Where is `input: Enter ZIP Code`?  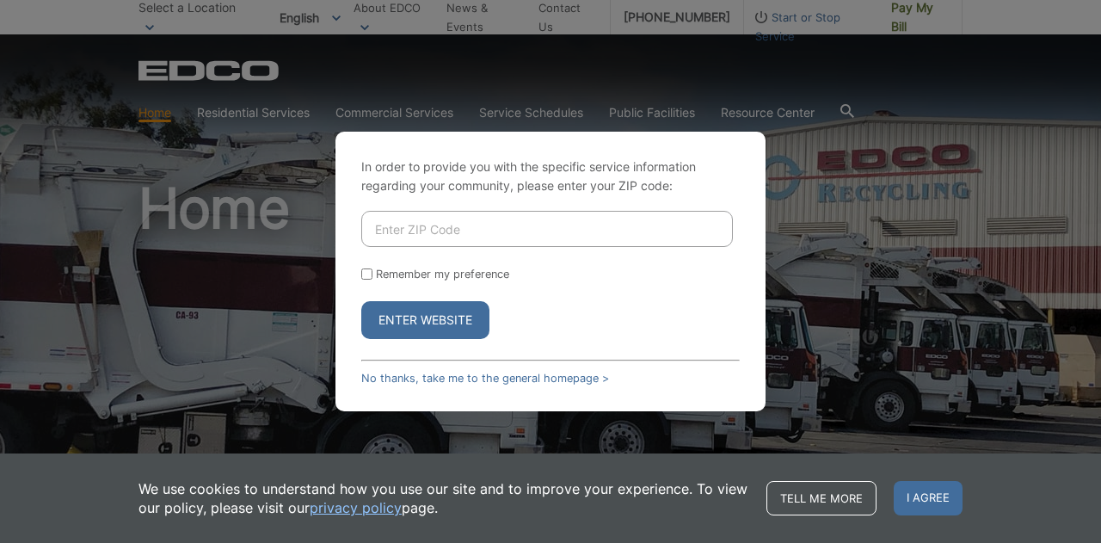 input: Enter ZIP Code is located at coordinates (547, 229).